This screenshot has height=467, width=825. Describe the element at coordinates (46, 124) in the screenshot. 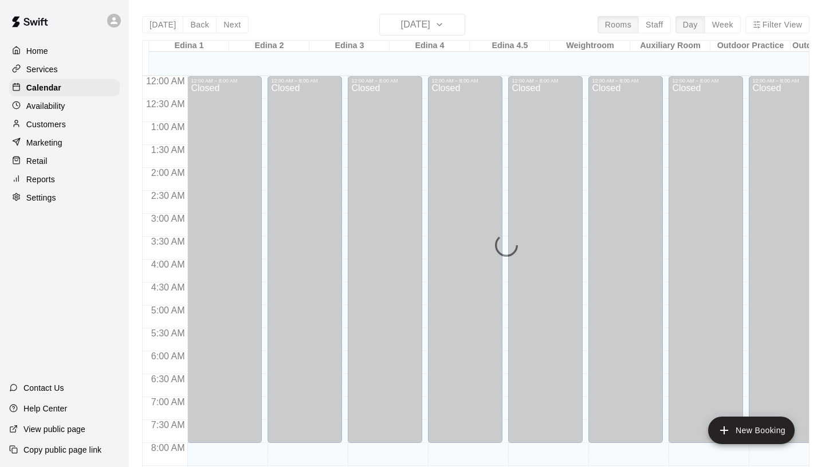

I see `p: Customers` at that location.